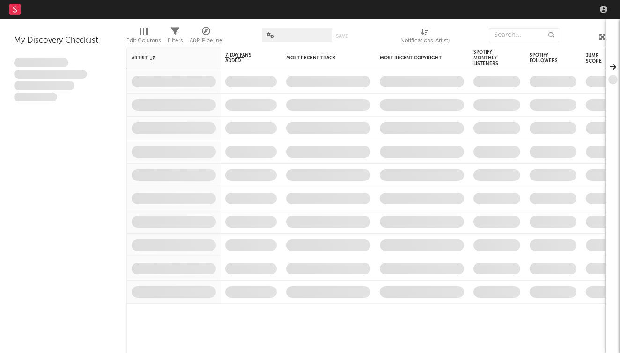  What do you see at coordinates (342, 36) in the screenshot?
I see `button: Save` at bounding box center [342, 36].